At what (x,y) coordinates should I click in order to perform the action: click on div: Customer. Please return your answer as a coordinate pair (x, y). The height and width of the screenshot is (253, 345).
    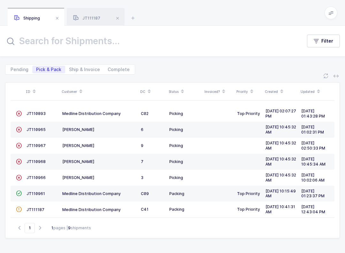
    Looking at the image, I should click on (99, 91).